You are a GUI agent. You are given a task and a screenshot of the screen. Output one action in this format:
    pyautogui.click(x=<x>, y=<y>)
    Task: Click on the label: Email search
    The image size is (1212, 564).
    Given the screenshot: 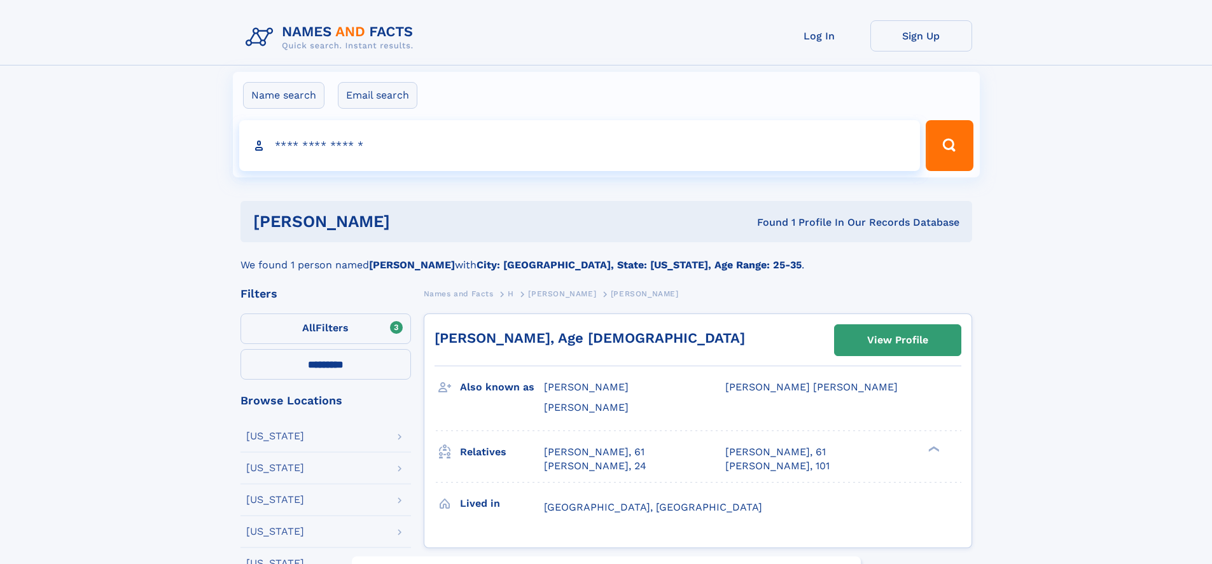 What is the action you would take?
    pyautogui.click(x=377, y=95)
    